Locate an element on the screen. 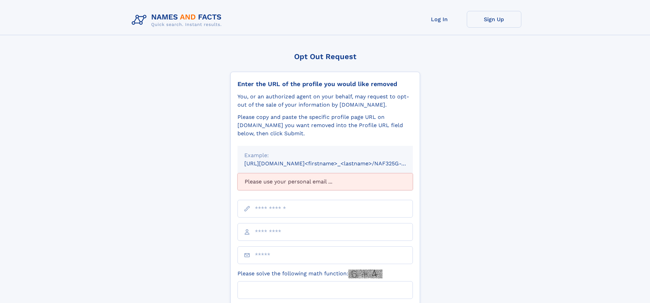 Image resolution: width=650 pixels, height=303 pixels. div: Opt Out Request is located at coordinates (325, 56).